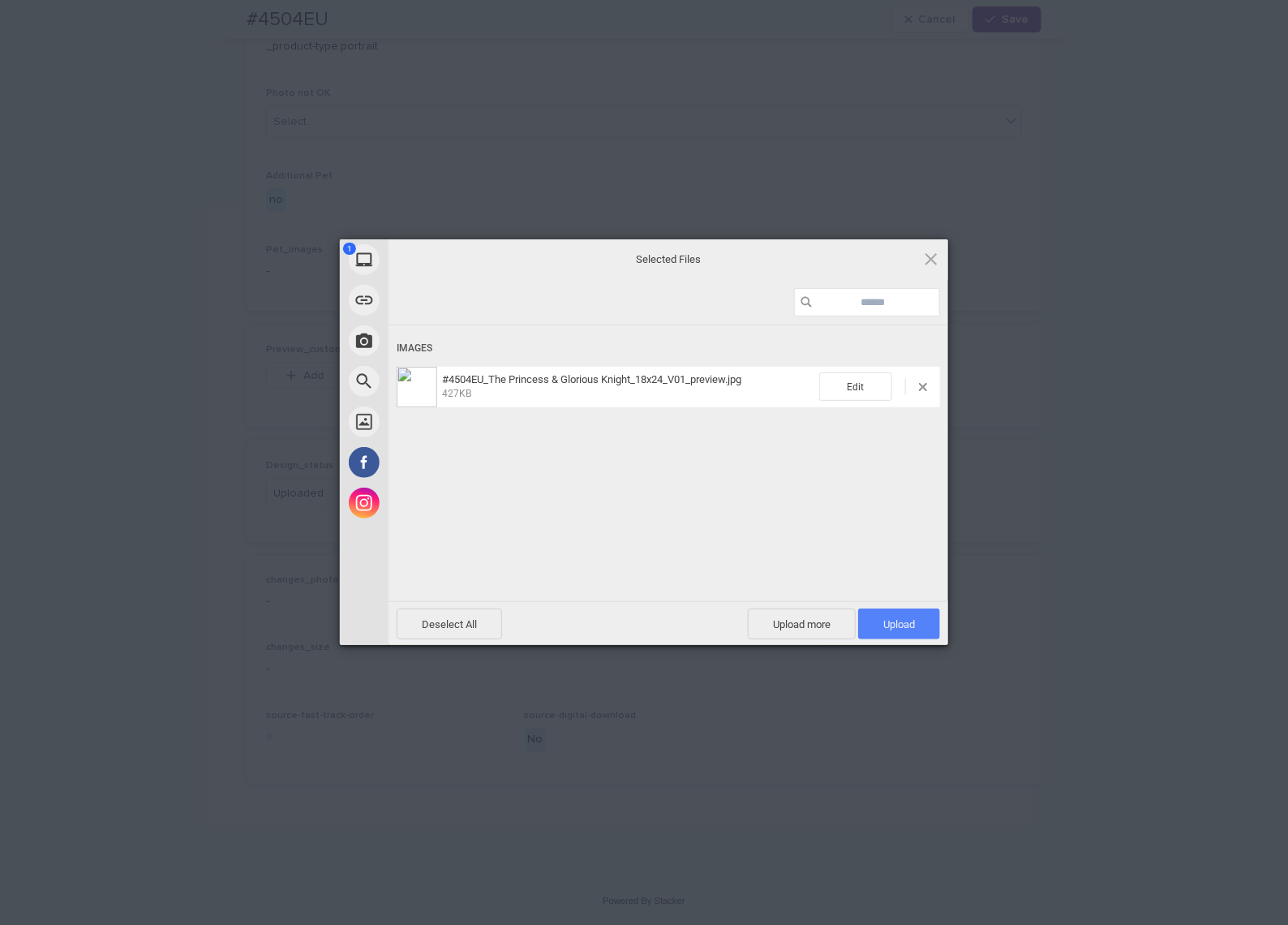 Image resolution: width=1288 pixels, height=925 pixels. What do you see at coordinates (855, 387) in the screenshot?
I see `span: Edit` at bounding box center [855, 387].